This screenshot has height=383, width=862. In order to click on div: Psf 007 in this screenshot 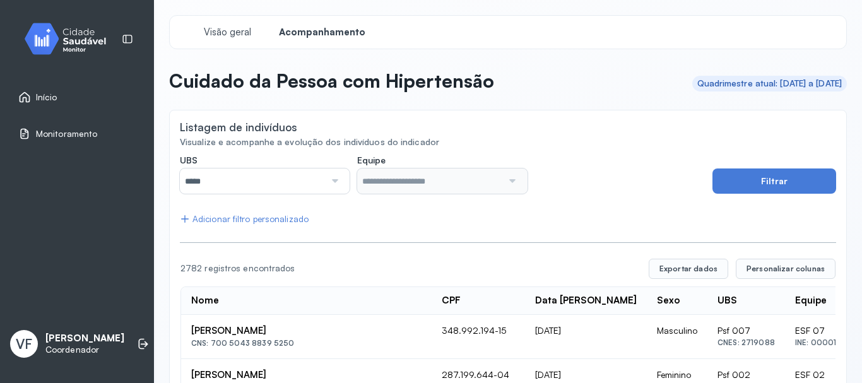, I will do `click(746, 331)`.